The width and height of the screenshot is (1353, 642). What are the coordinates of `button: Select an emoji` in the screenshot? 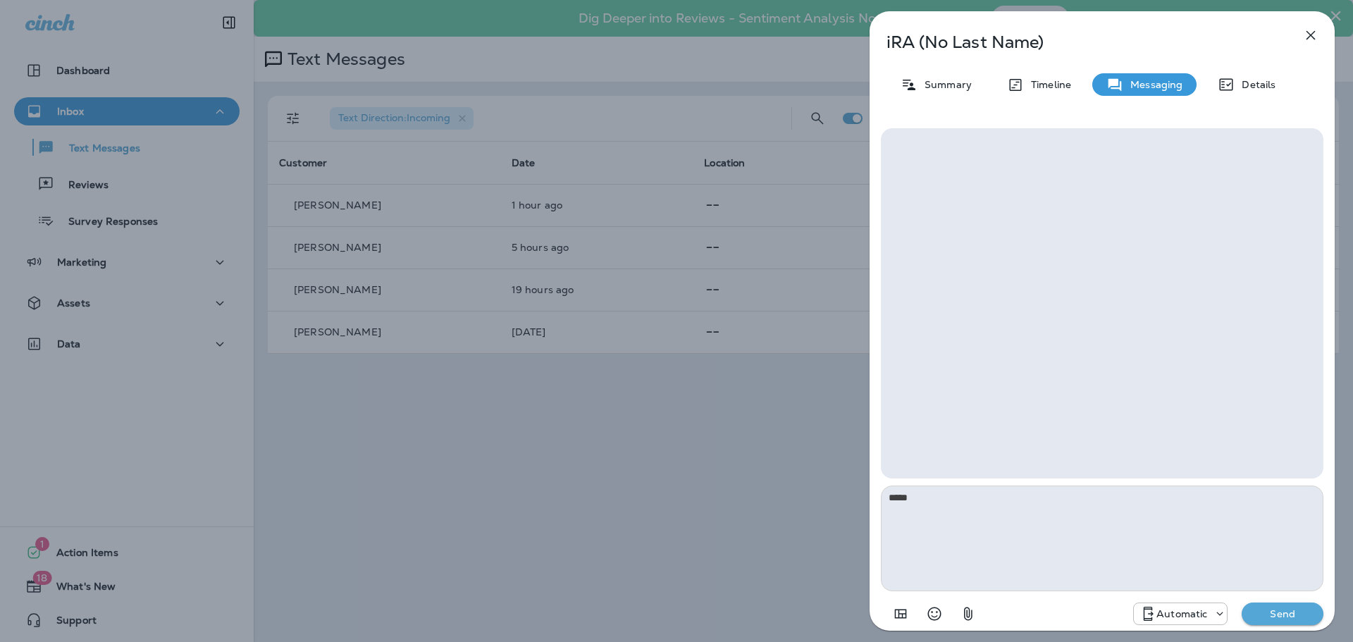 It's located at (934, 614).